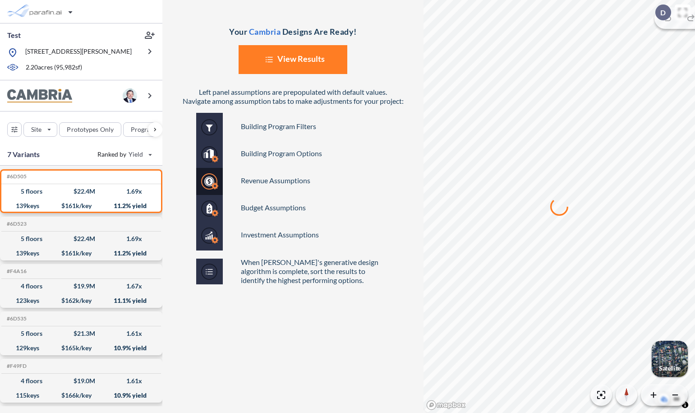 Image resolution: width=695 pixels, height=413 pixels. I want to click on p: Your Designs Are Ready!, so click(293, 32).